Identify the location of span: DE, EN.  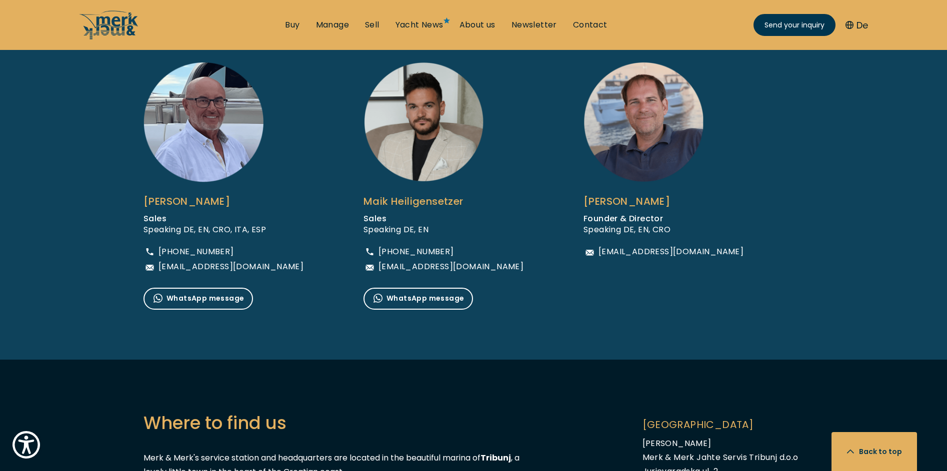
(416, 229).